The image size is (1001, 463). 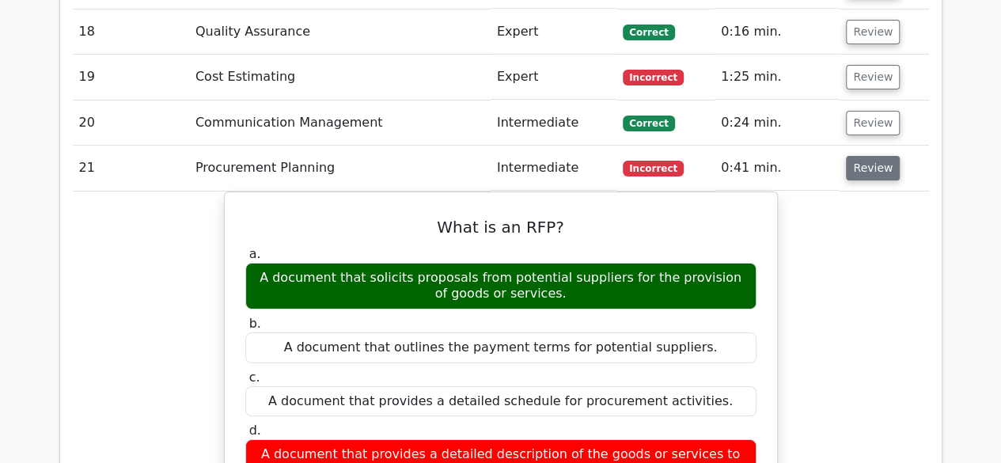 What do you see at coordinates (777, 123) in the screenshot?
I see `td: 0:24 min.` at bounding box center [777, 123].